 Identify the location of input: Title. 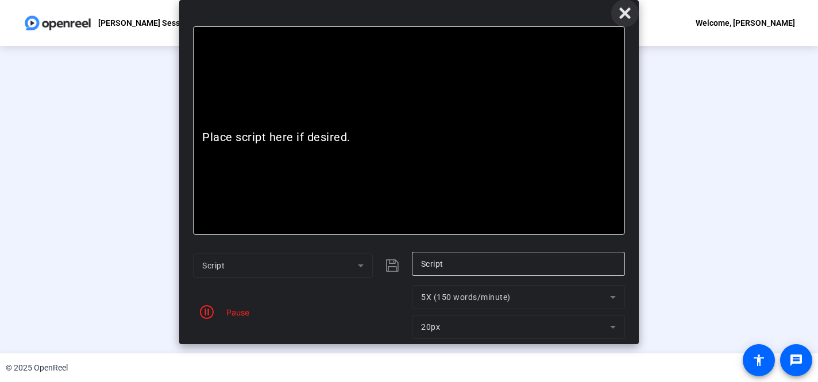
(518, 264).